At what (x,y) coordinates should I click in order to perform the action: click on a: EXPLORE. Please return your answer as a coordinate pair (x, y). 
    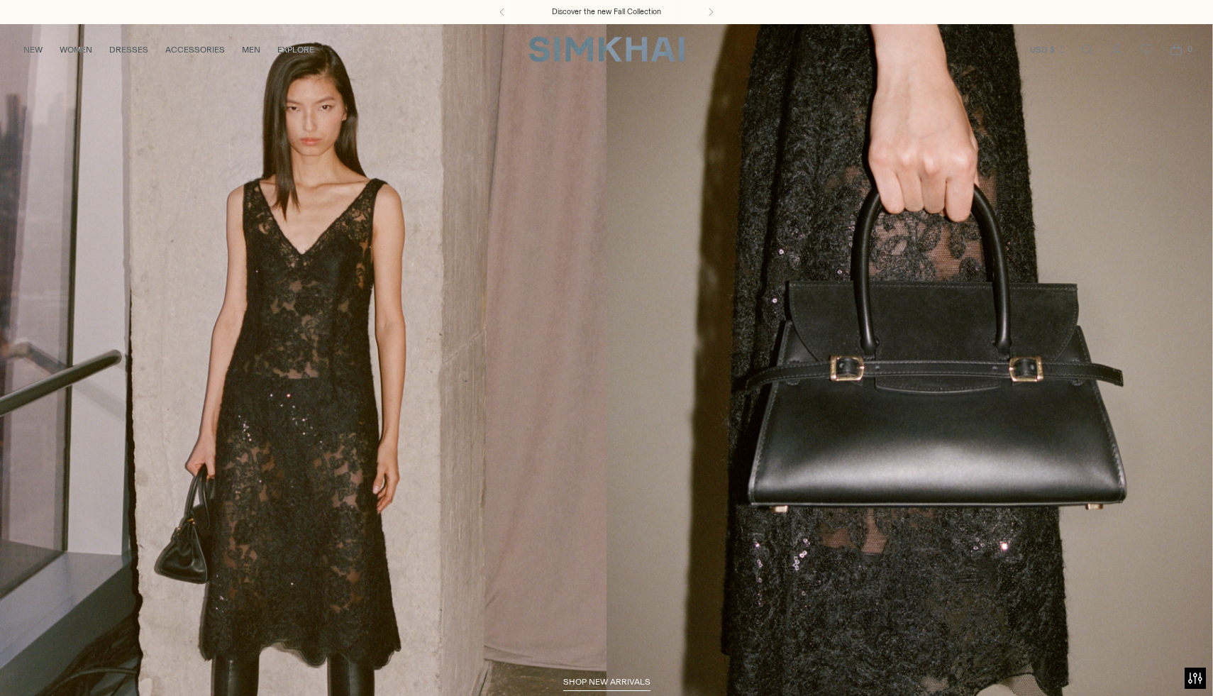
    Looking at the image, I should click on (296, 50).